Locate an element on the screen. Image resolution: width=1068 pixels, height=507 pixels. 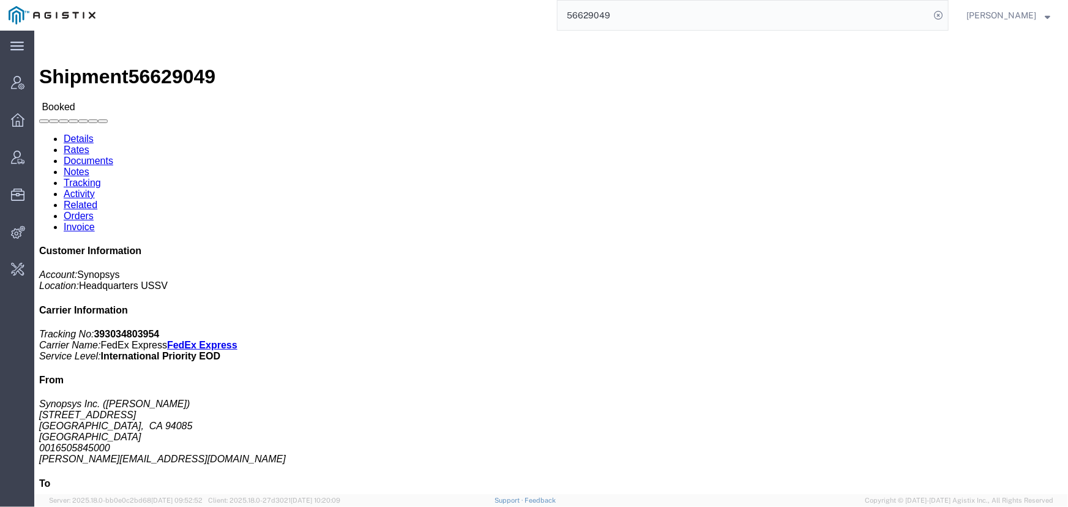
a: Support is located at coordinates (510, 500).